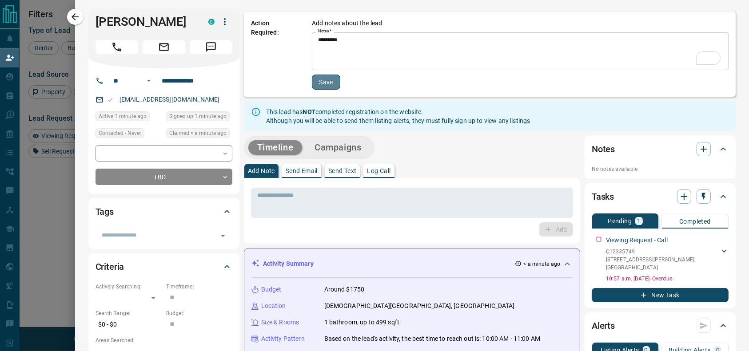  I want to click on h2: Criteria, so click(110, 267).